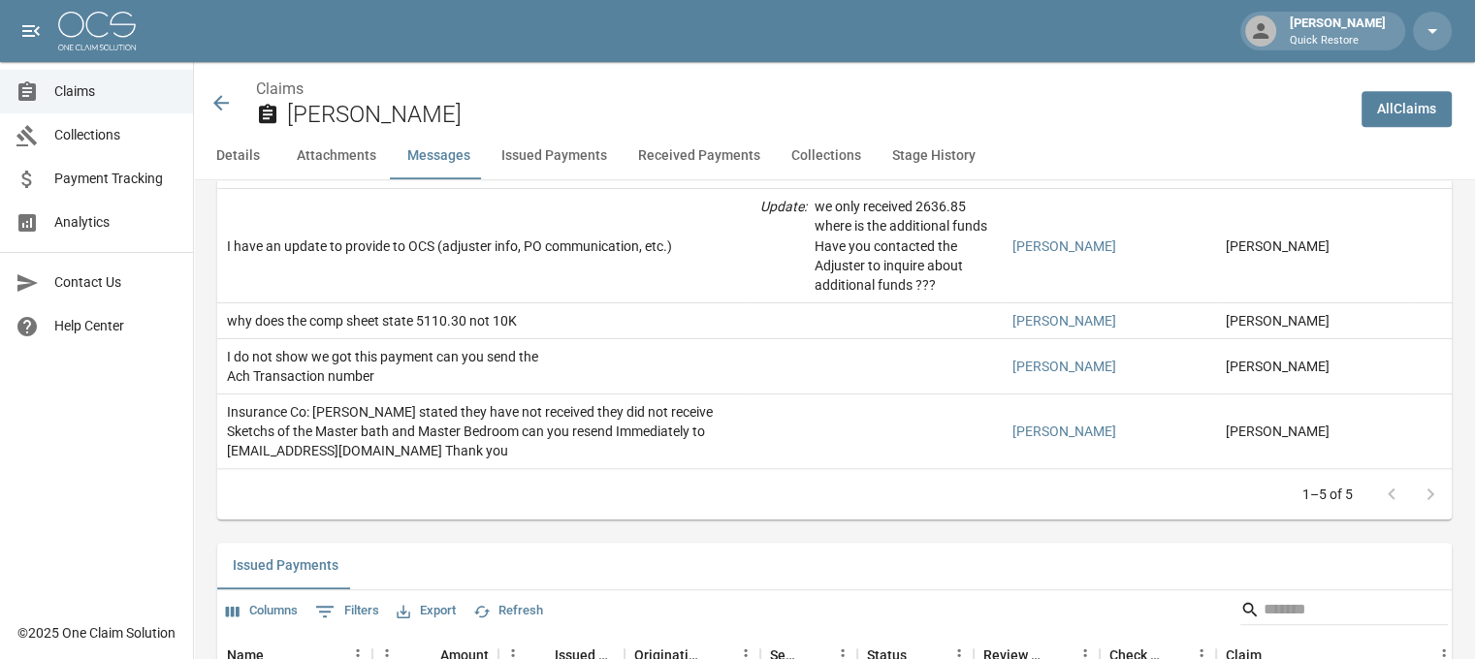 This screenshot has width=1475, height=659. What do you see at coordinates (115, 222) in the screenshot?
I see `span: Analytics` at bounding box center [115, 222].